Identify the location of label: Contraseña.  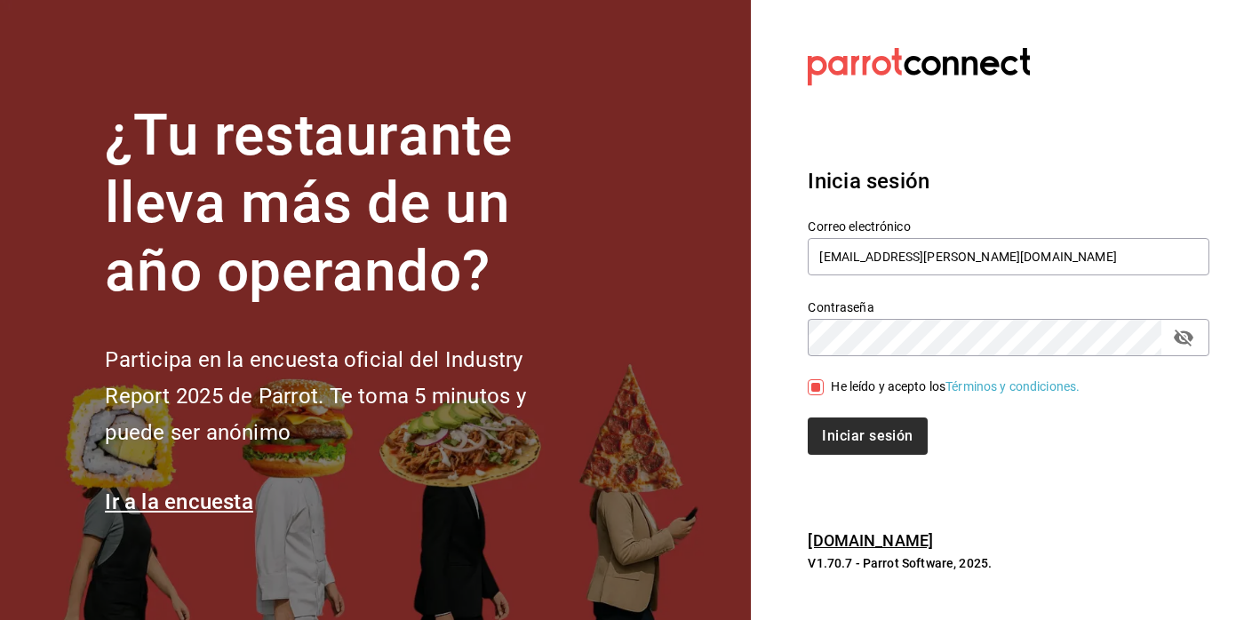
(1009, 307).